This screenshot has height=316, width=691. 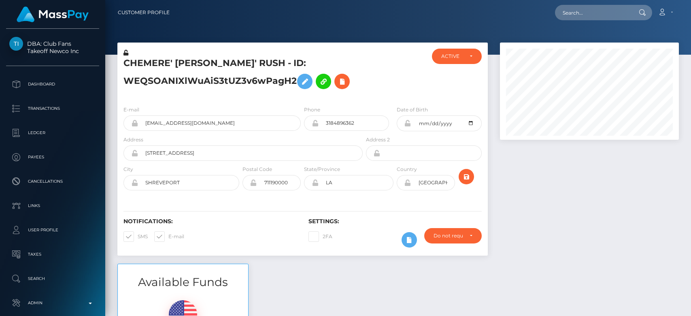 What do you see at coordinates (53, 108) in the screenshot?
I see `p: Transactions` at bounding box center [53, 108].